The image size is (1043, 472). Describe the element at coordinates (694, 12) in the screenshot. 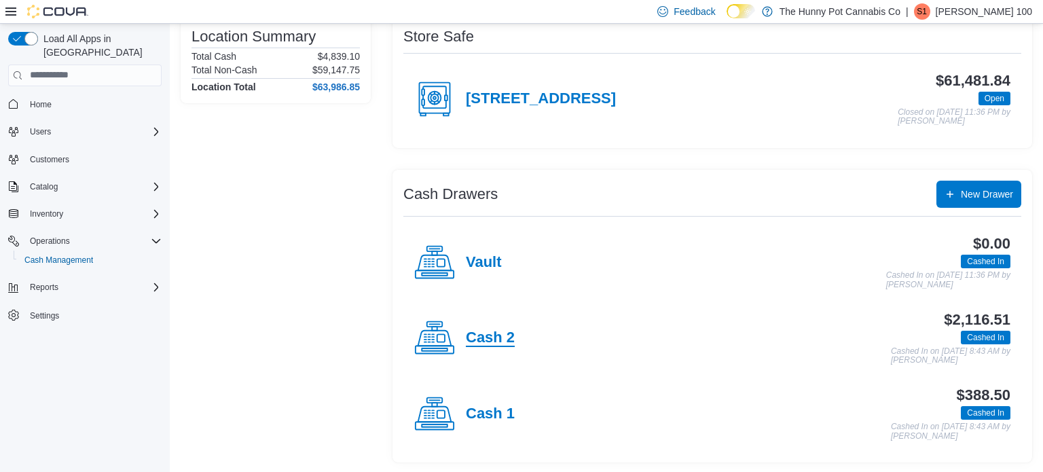

I see `span: Feedback` at that location.